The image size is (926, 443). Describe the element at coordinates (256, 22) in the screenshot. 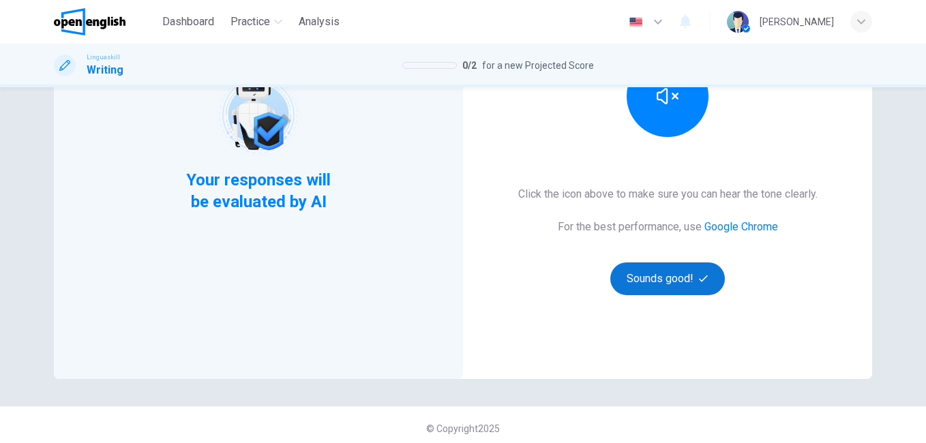

I see `button: Practice` at that location.